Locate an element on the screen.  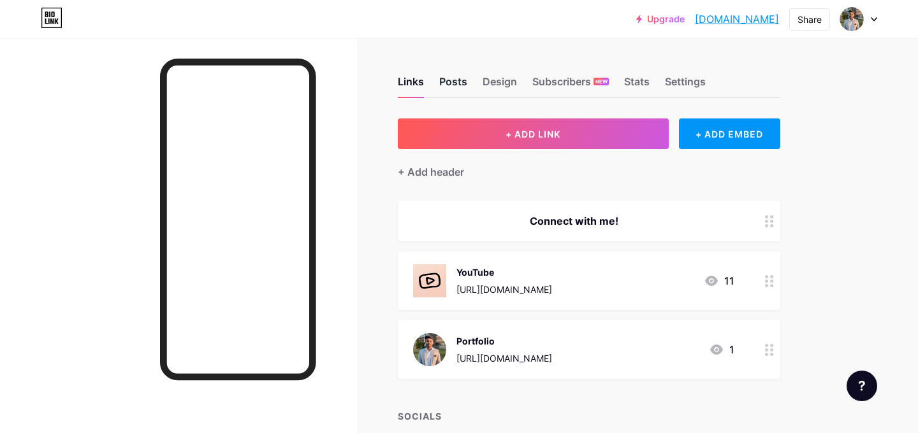
img: Portfolio is located at coordinates (430, 350).